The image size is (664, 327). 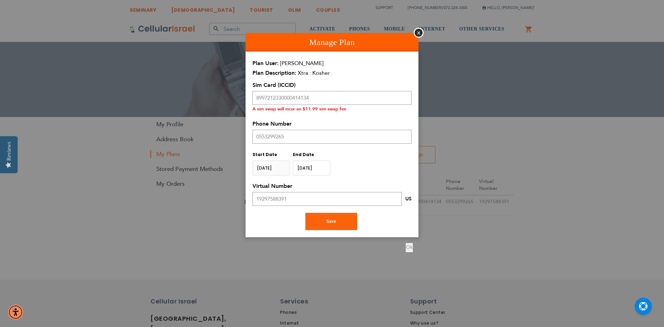 I want to click on div: Accessibility Menu, so click(x=16, y=312).